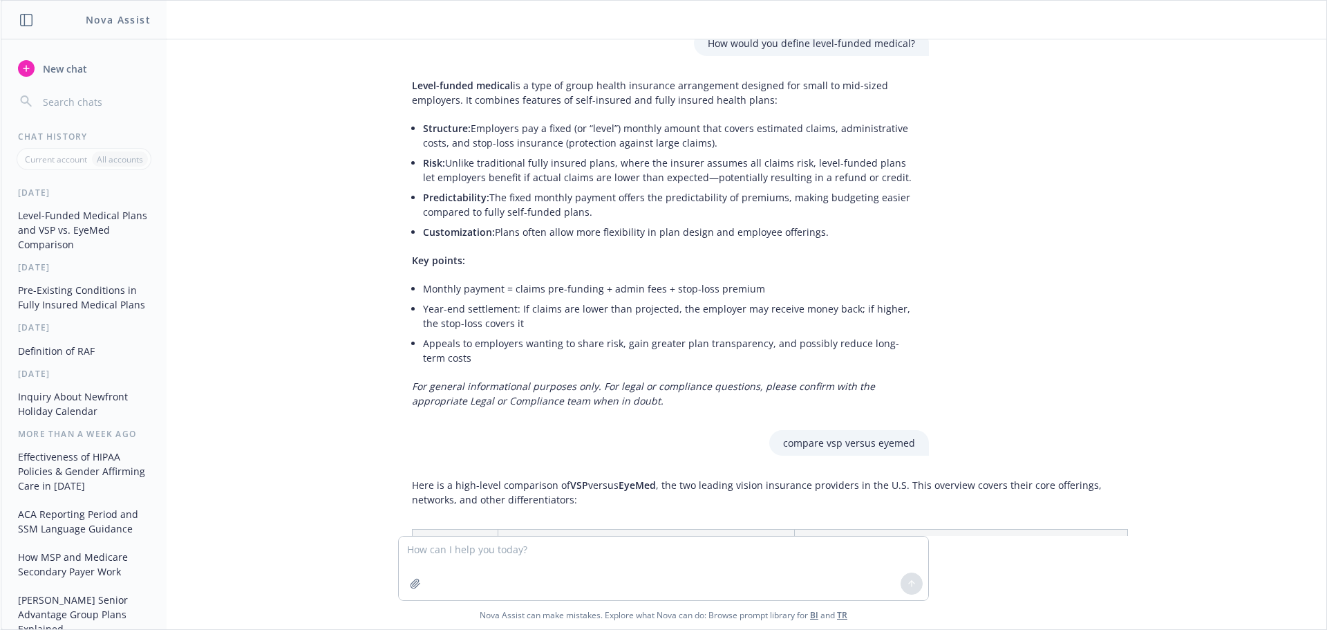 The image size is (1327, 630). I want to click on p: compare vsp versus eyemed, so click(849, 442).